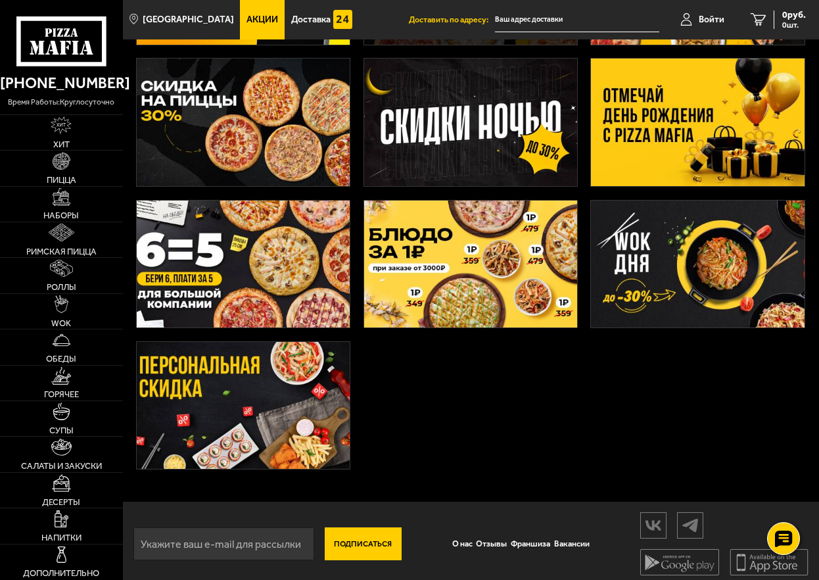 Image resolution: width=819 pixels, height=580 pixels. I want to click on span: Акции, so click(262, 20).